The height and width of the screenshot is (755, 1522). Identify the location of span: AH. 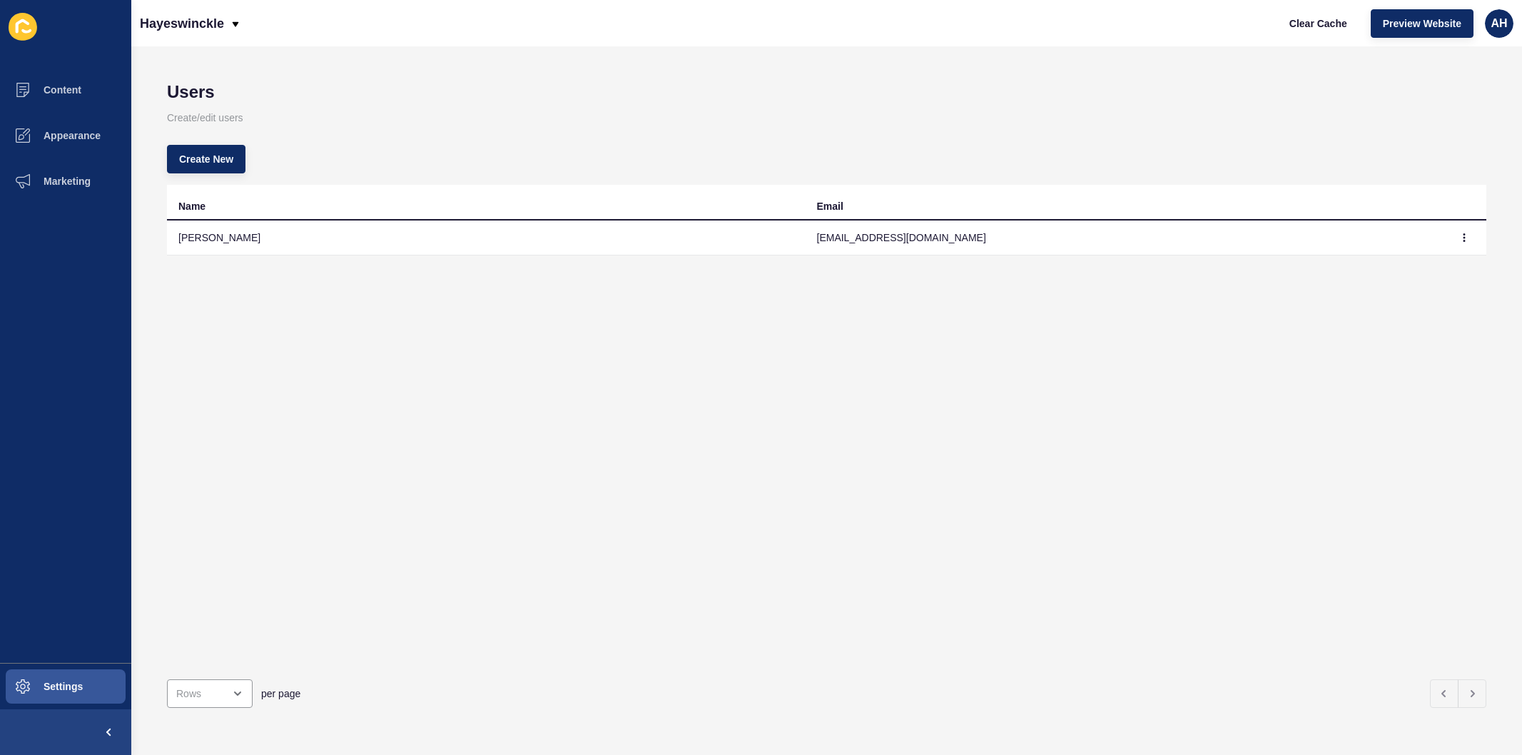
(1498, 24).